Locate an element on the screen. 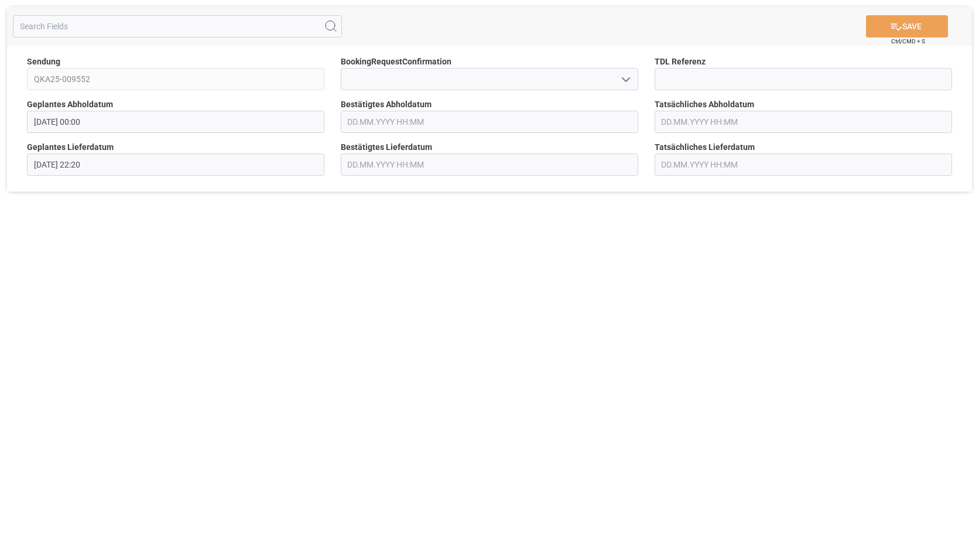 Image resolution: width=979 pixels, height=546 pixels. button: open menu is located at coordinates (625, 79).